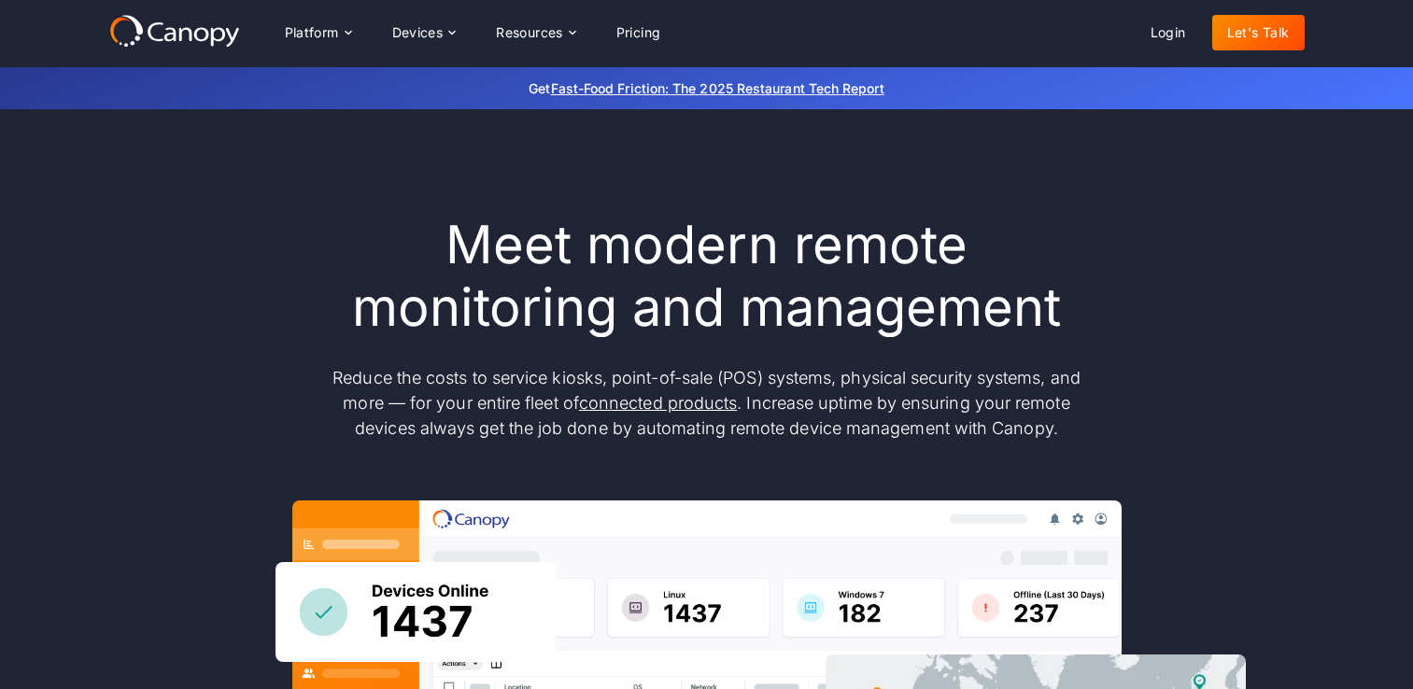 The image size is (1413, 689). I want to click on p: Get, so click(707, 88).